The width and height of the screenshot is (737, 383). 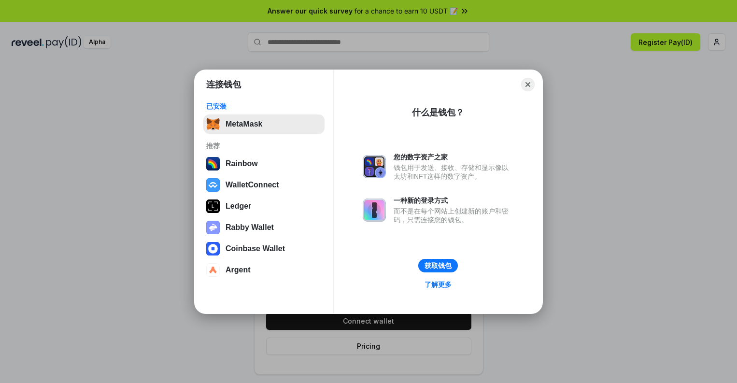 I want to click on div: 一种新的登录方式, so click(x=453, y=200).